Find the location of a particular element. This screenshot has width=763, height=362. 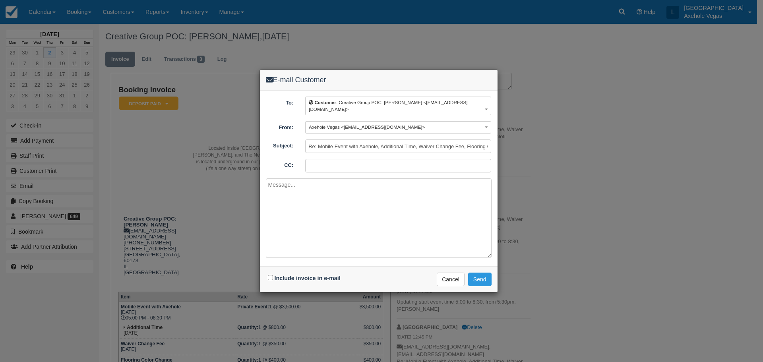

label: From: is located at coordinates (280, 126).